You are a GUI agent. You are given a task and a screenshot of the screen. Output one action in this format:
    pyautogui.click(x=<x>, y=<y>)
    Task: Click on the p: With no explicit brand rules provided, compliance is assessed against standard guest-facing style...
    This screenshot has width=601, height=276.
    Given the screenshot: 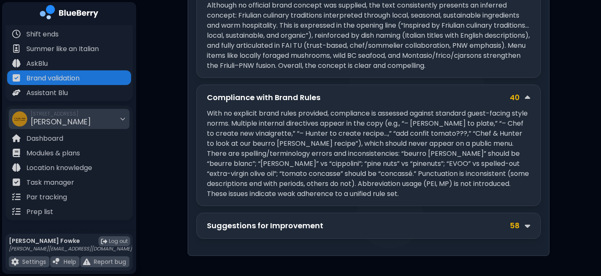 What is the action you would take?
    pyautogui.click(x=369, y=154)
    